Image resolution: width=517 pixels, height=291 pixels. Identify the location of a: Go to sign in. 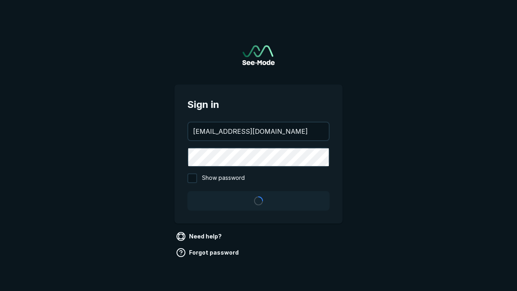
(259, 55).